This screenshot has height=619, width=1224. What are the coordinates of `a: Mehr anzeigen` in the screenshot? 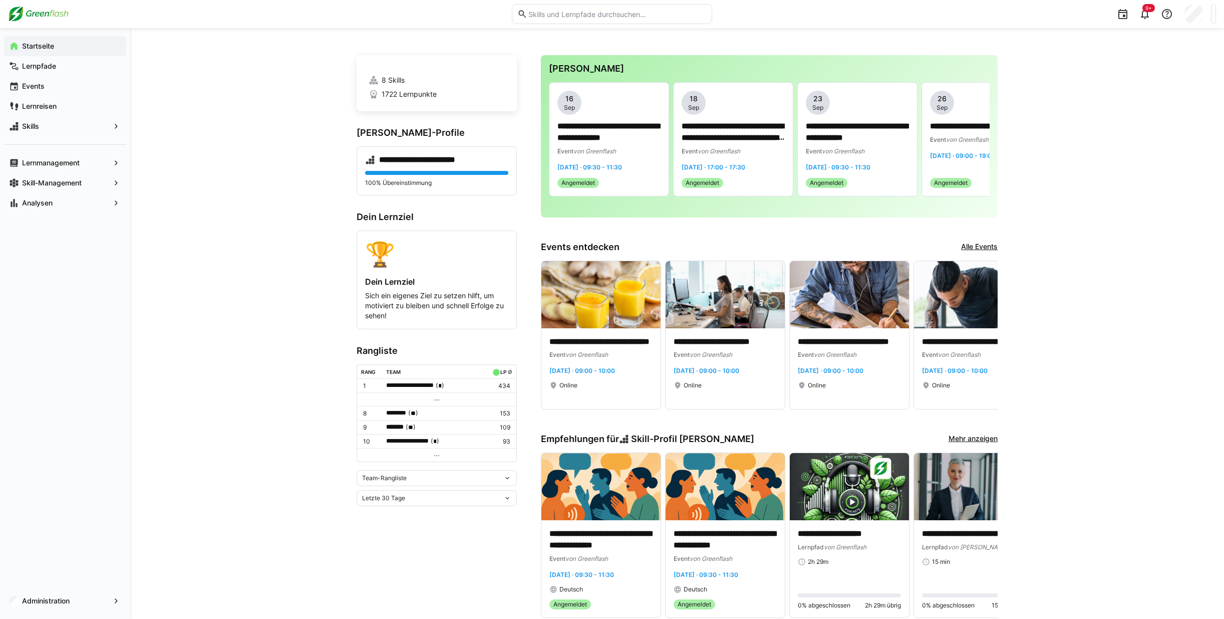 It's located at (973, 439).